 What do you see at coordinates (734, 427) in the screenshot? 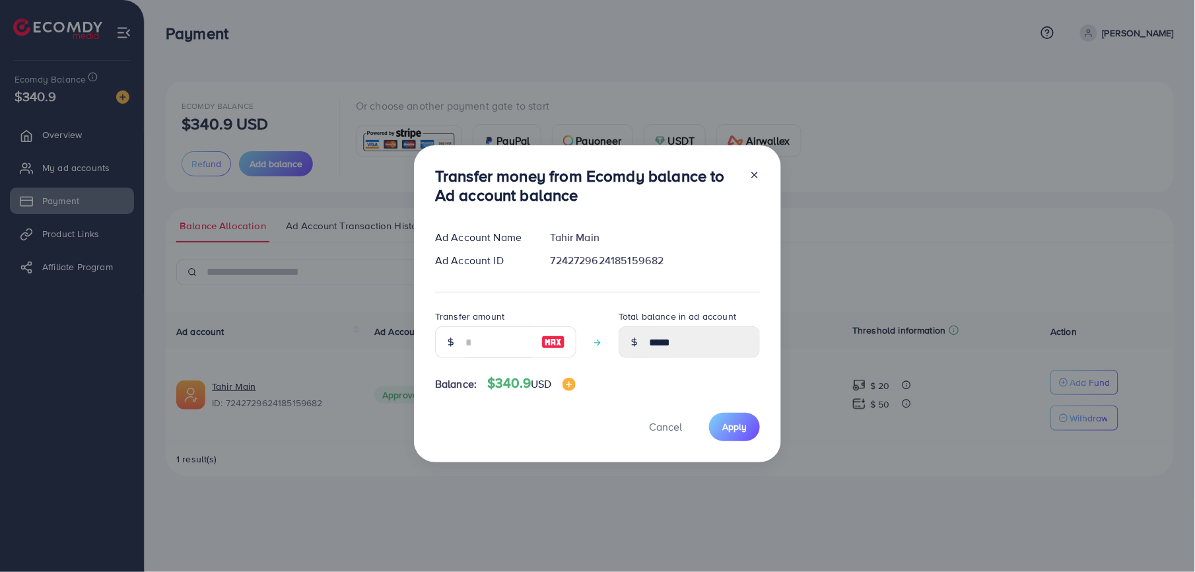
I see `button: Apply` at bounding box center [734, 427].